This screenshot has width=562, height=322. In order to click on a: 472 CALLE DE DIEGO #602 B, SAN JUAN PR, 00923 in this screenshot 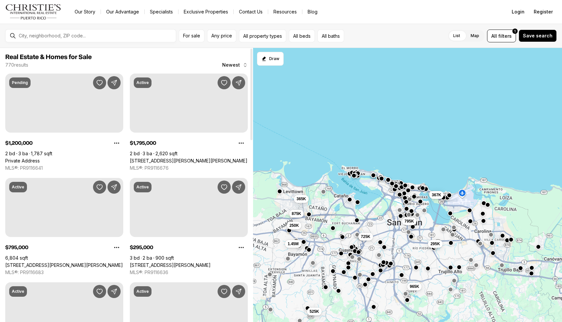, I will do `click(170, 266)`.